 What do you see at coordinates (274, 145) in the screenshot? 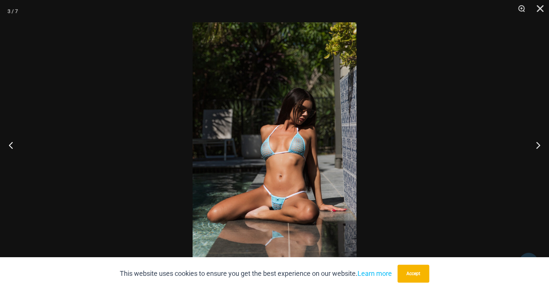
I see `img: Cyclone Sky 318 Top 4275 Bottom 07` at bounding box center [274, 145].